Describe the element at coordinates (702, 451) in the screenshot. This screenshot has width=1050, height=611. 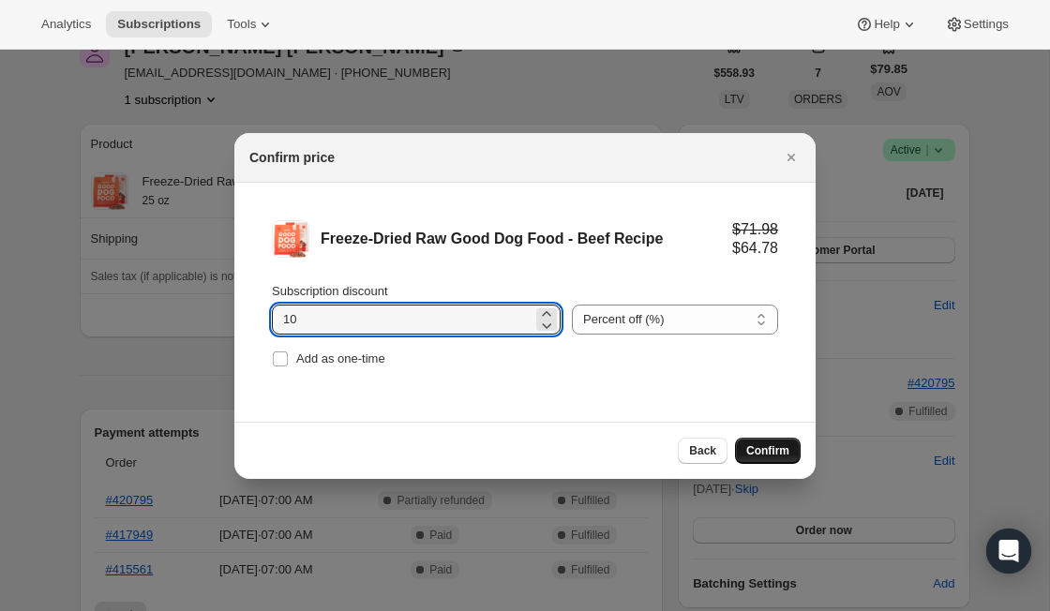
I see `span: Back` at that location.